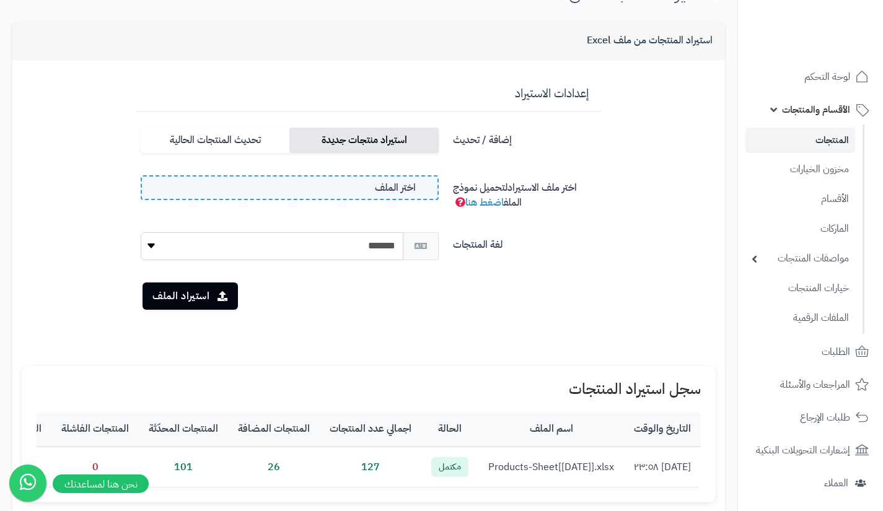 This screenshot has height=511, width=883. Describe the element at coordinates (450, 429) in the screenshot. I see `th: الحالة` at that location.